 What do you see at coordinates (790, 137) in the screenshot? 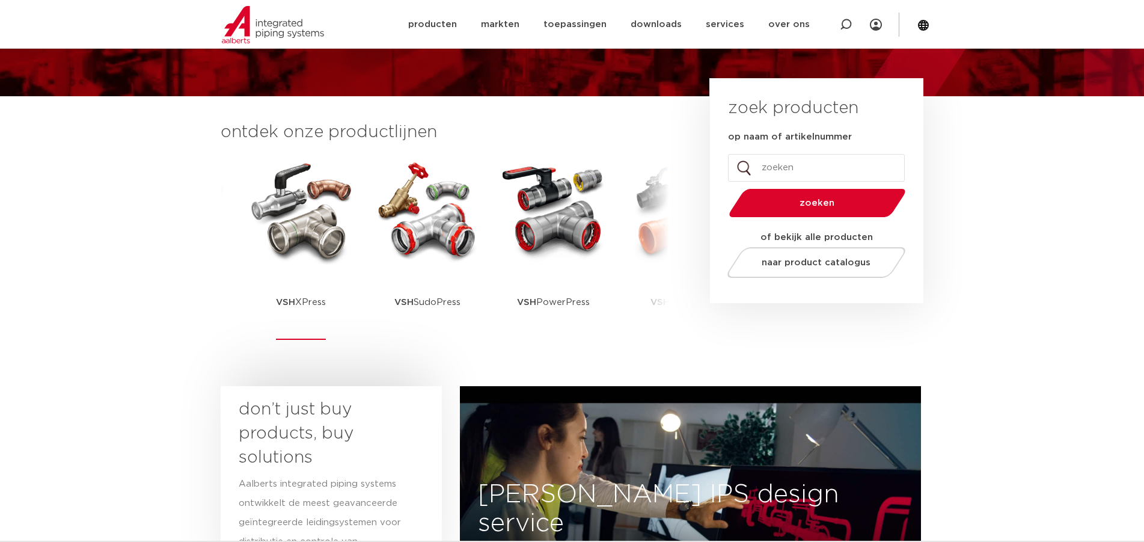
I see `label: op naam of artikelnummer` at bounding box center [790, 137].